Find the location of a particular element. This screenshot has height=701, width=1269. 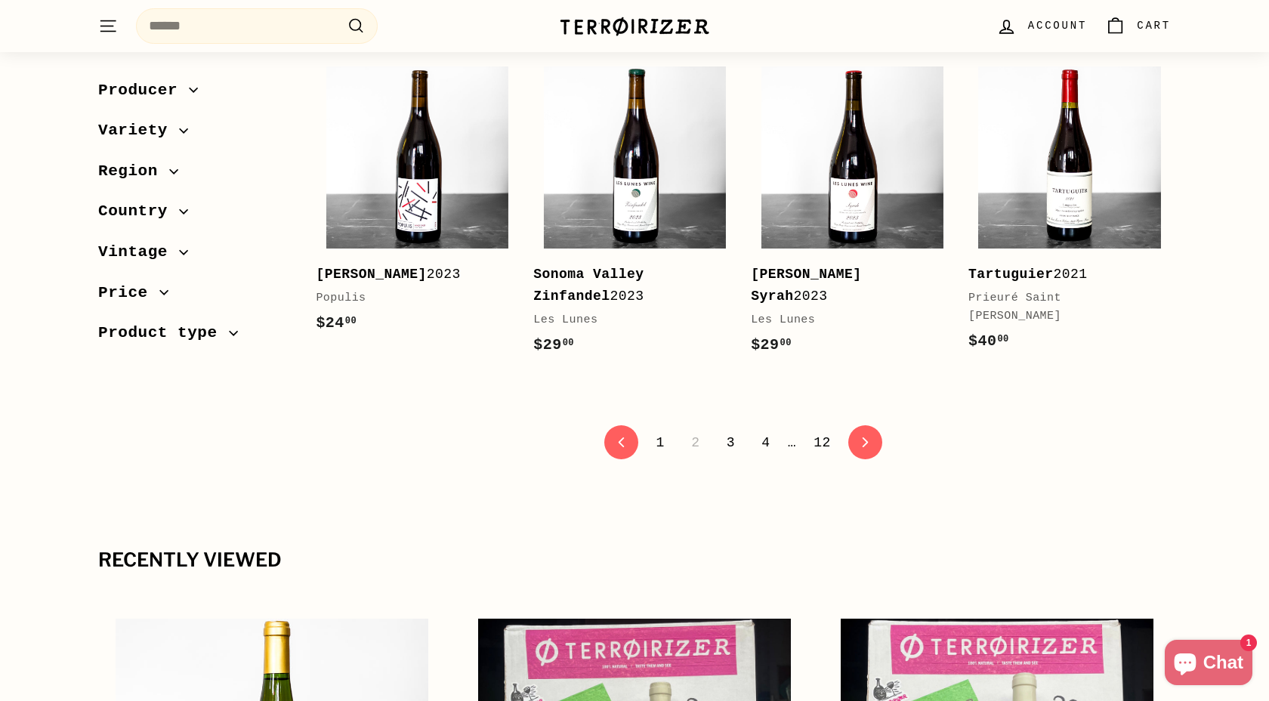

a: Sonoma Valley Zinfandel2023Les Lunes is located at coordinates (634, 214).